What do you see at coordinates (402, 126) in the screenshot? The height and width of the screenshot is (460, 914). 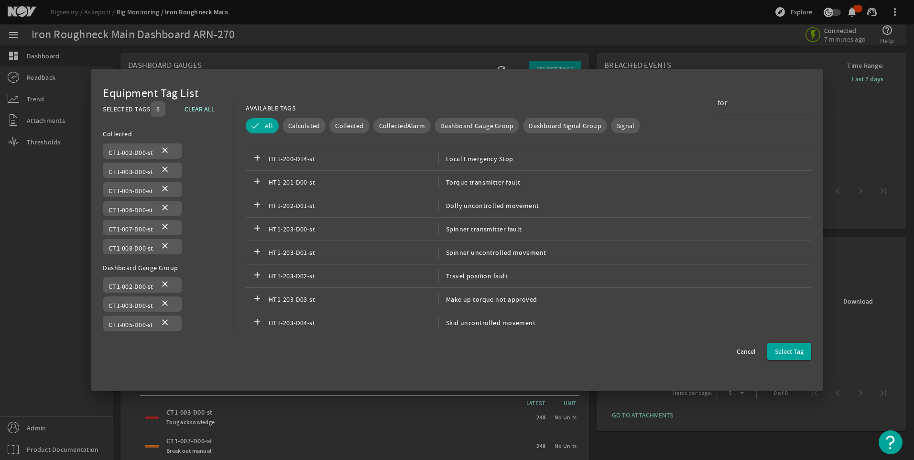 I see `span: CollectedAlarm` at bounding box center [402, 126].